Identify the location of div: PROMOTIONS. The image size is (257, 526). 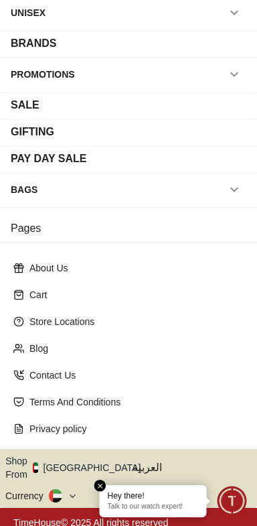
(43, 74).